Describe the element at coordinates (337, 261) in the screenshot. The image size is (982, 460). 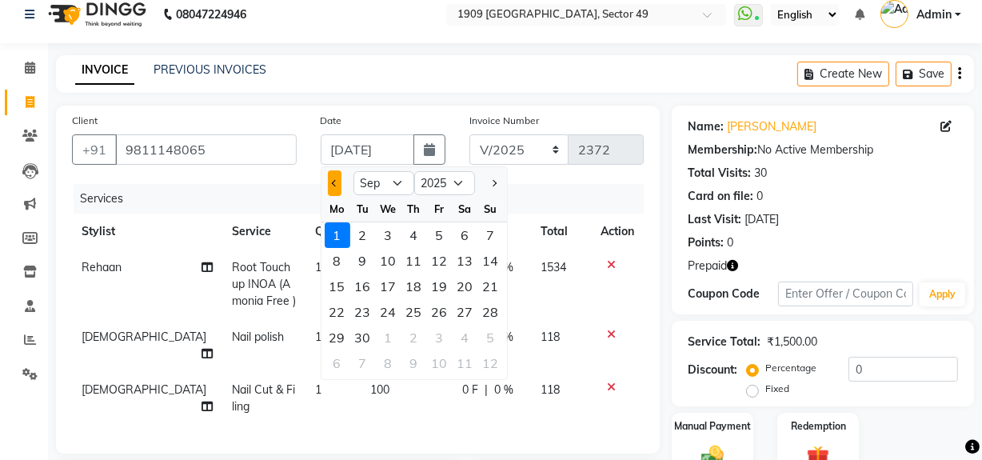
I see `div: 8` at that location.